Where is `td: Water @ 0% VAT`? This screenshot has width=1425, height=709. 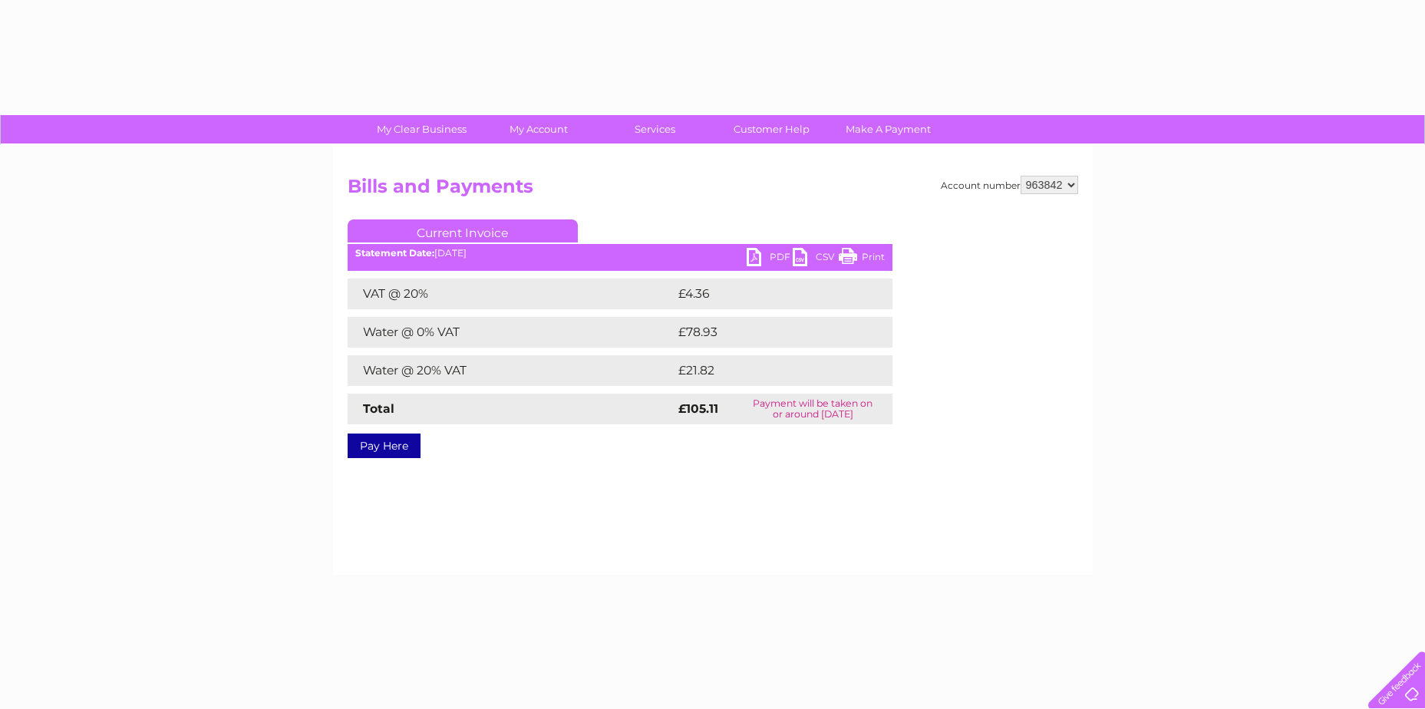 td: Water @ 0% VAT is located at coordinates (511, 332).